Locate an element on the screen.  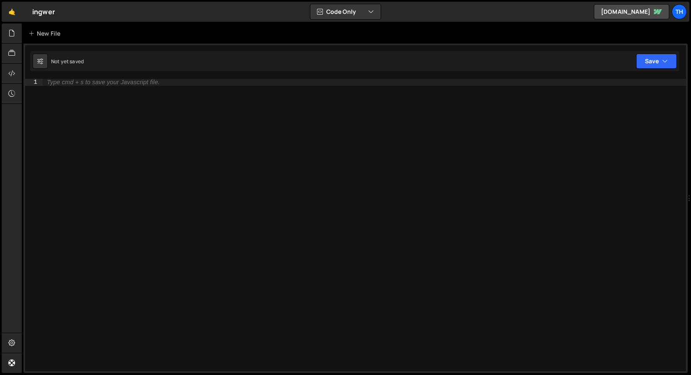
div: Not yet saved is located at coordinates (67, 61).